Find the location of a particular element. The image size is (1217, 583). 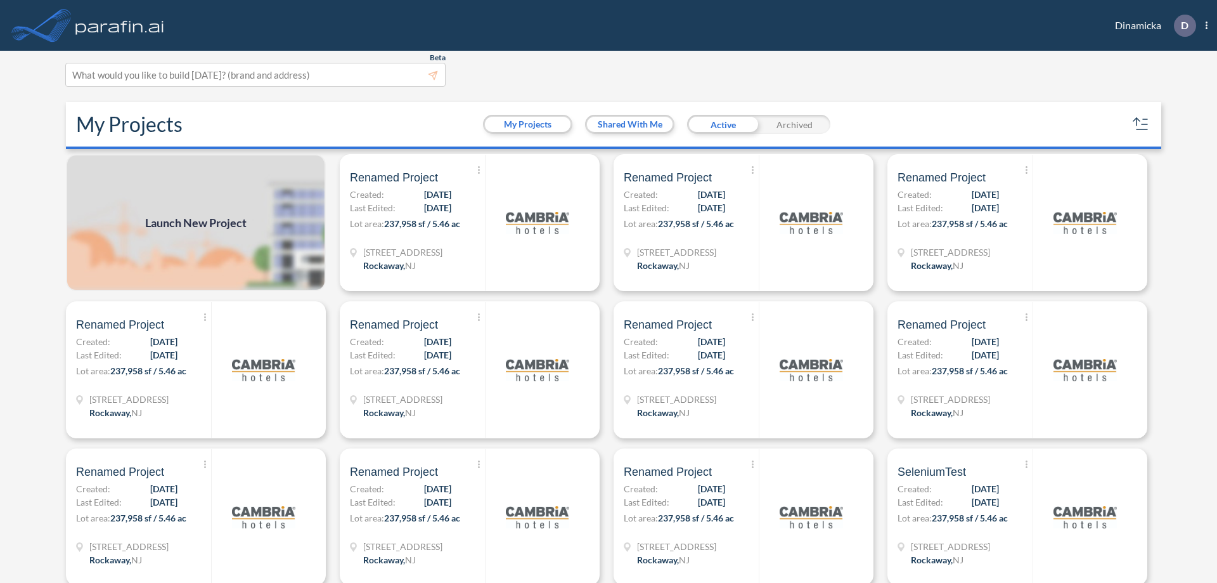

h2: My Projects is located at coordinates (129, 124).